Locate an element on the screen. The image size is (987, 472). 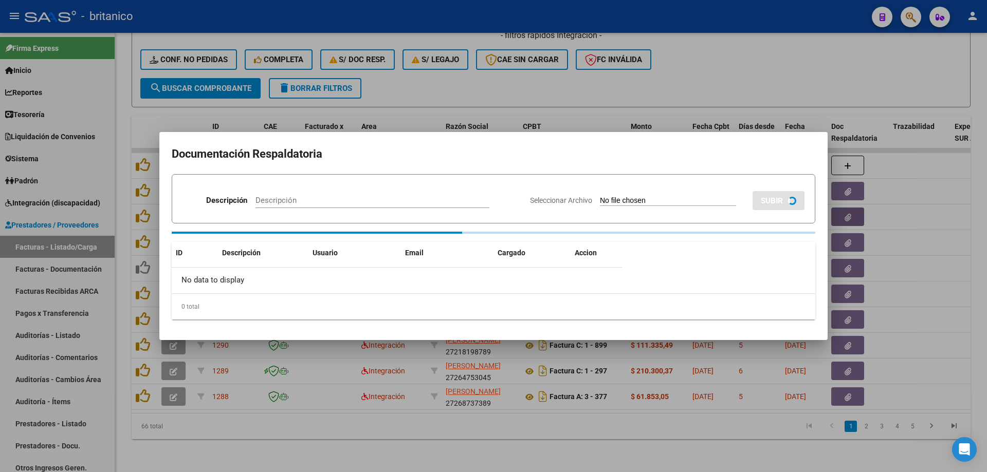
h2: Documentación Respaldatoria is located at coordinates (493, 154).